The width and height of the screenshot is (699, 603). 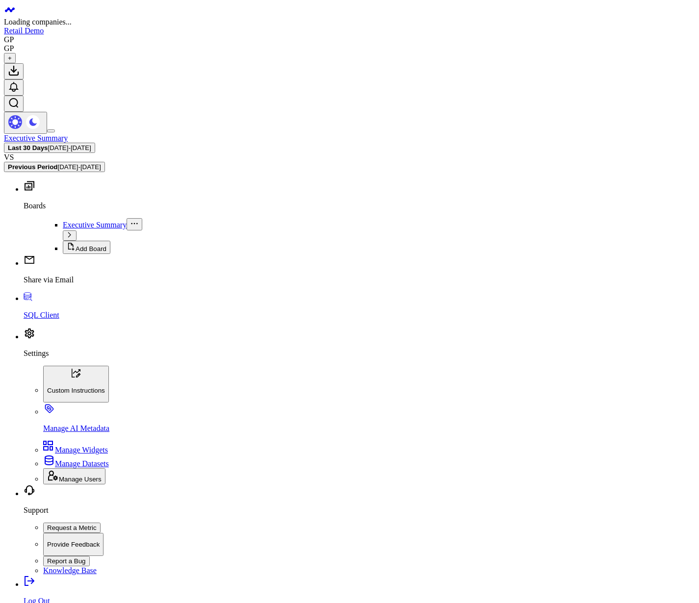 I want to click on b: Previous Period, so click(x=32, y=167).